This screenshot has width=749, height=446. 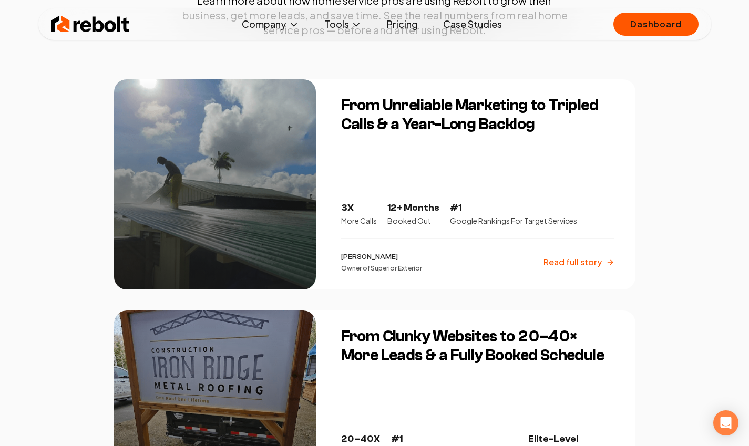 What do you see at coordinates (270, 24) in the screenshot?
I see `button: Company` at bounding box center [270, 24].